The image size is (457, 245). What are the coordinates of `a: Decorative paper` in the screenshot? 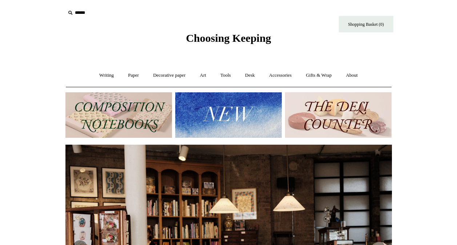 It's located at (169, 75).